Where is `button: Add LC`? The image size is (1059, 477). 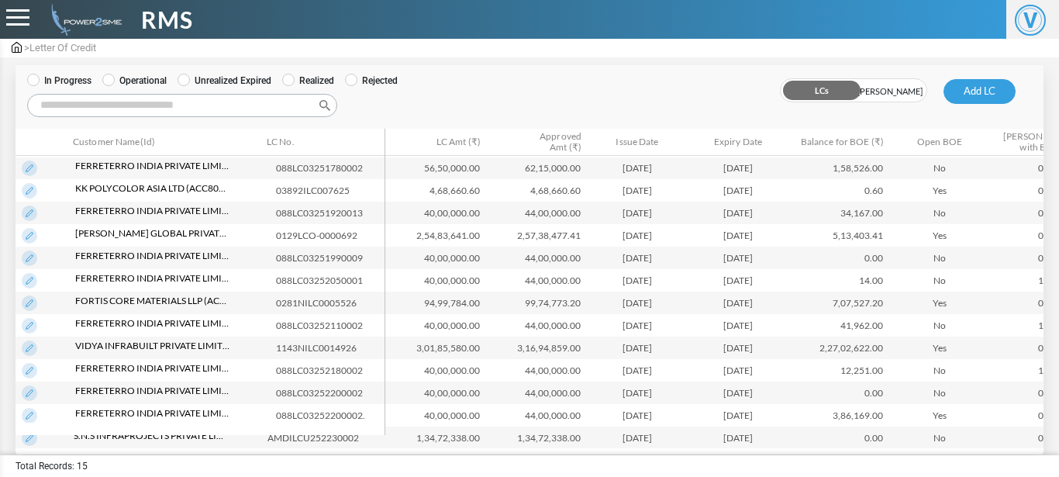
button: Add LC is located at coordinates (980, 92).